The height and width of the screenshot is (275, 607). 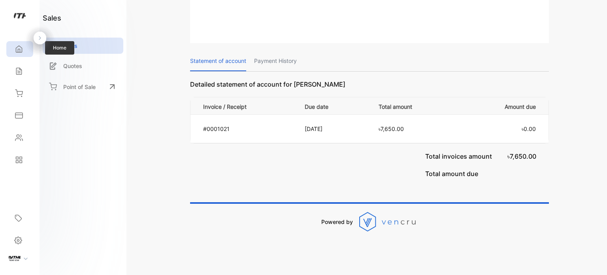 I want to click on span: ৳0.00, so click(x=529, y=128).